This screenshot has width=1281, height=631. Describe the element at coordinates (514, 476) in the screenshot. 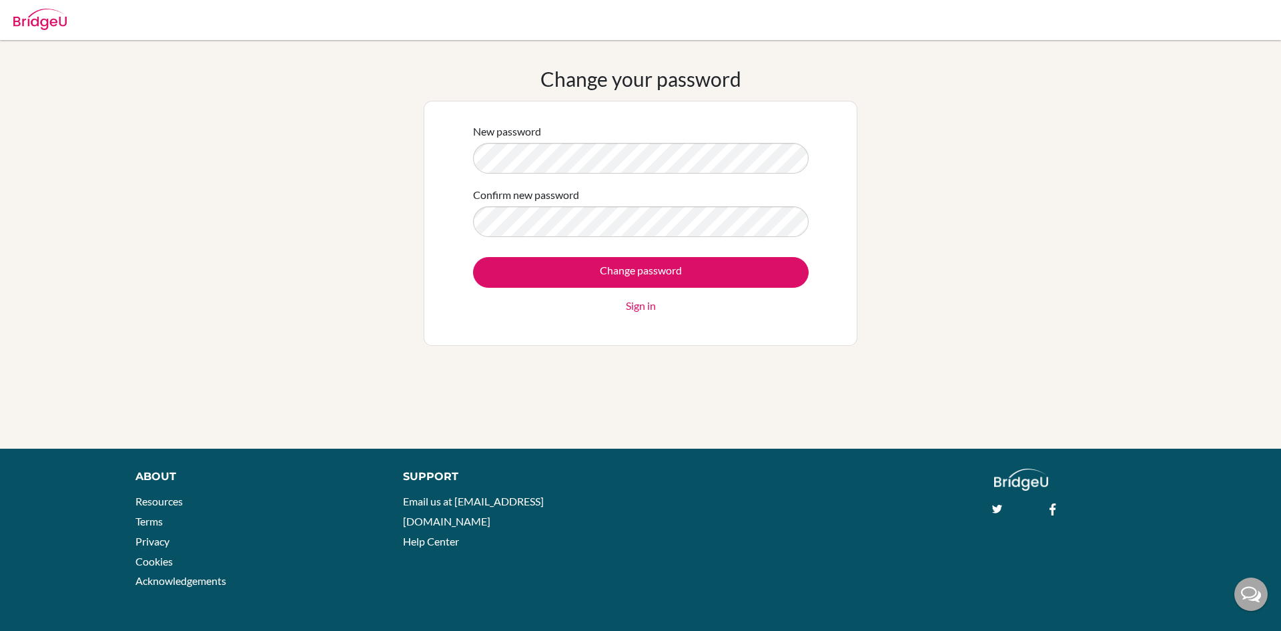

I see `div: Support` at that location.